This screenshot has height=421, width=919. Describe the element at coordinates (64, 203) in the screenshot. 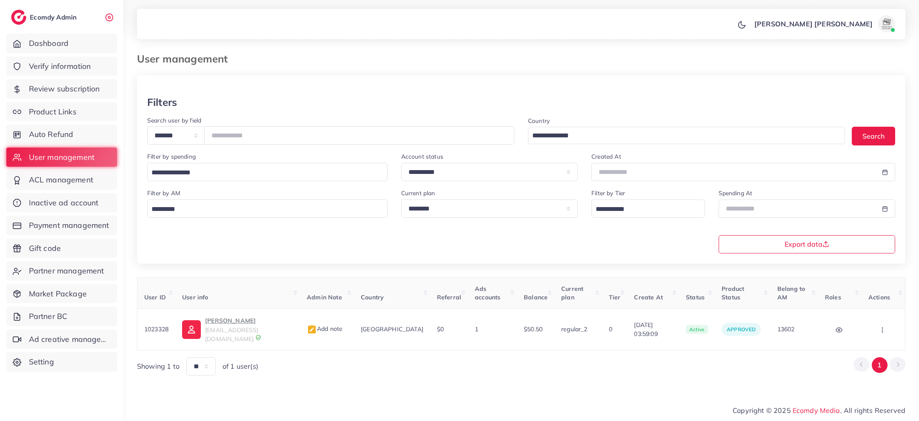

I see `span: Inactive ad account` at that location.